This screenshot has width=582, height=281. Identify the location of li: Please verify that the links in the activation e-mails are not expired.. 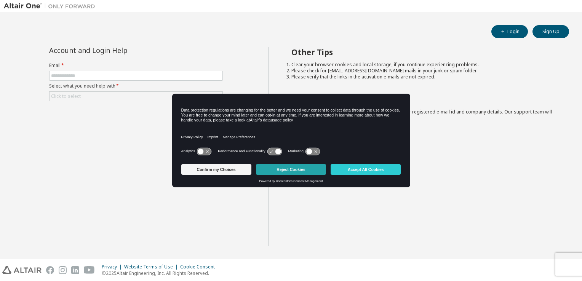
(424, 77).